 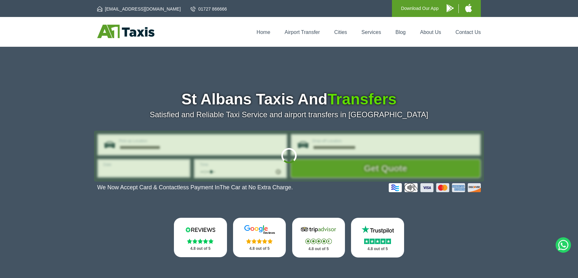 What do you see at coordinates (260, 229) in the screenshot?
I see `img: Google` at bounding box center [260, 229].